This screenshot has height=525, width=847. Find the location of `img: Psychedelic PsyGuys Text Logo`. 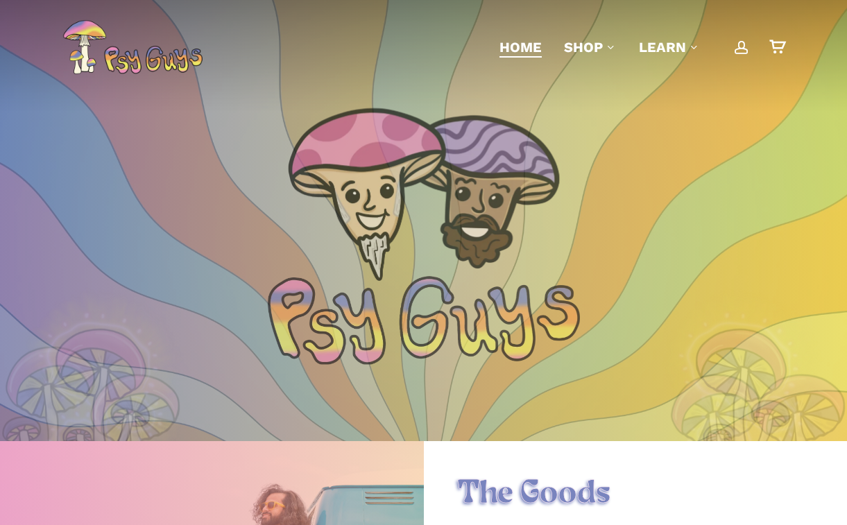

img: Psychedelic PsyGuys Text Logo is located at coordinates (424, 321).